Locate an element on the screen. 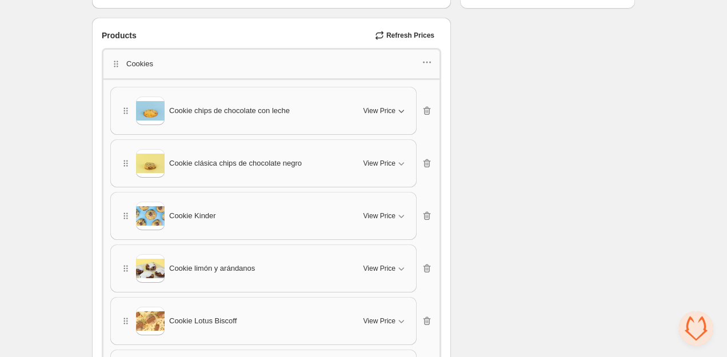  img: Cookie clásica chips de chocolate negro is located at coordinates (150, 163).